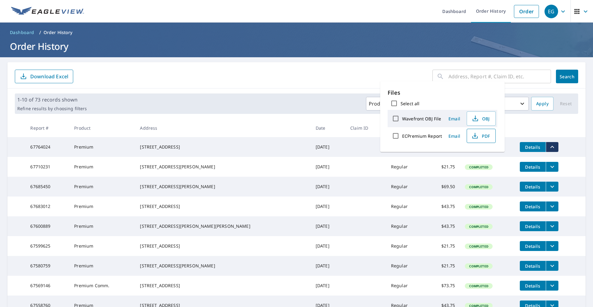 The image size is (593, 307). What do you see at coordinates (102, 128) in the screenshot?
I see `th: Product` at bounding box center [102, 128].